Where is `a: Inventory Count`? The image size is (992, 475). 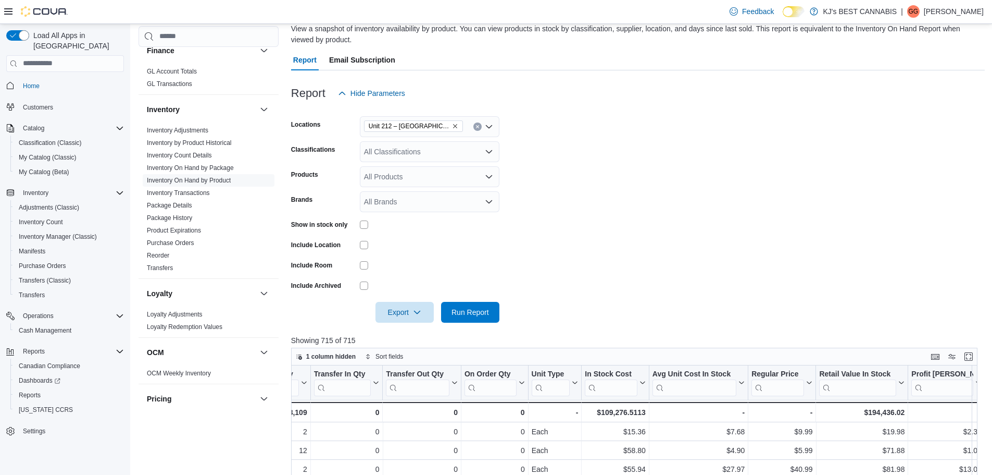
a: Inventory Count is located at coordinates (41, 222).